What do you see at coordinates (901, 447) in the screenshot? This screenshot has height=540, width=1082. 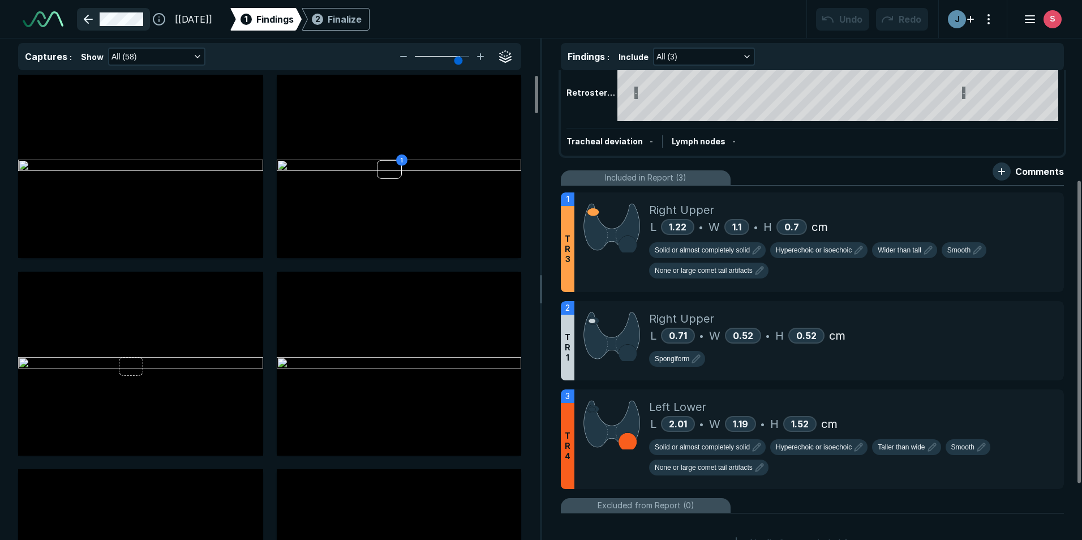 I see `span: Taller than wide` at bounding box center [901, 447].